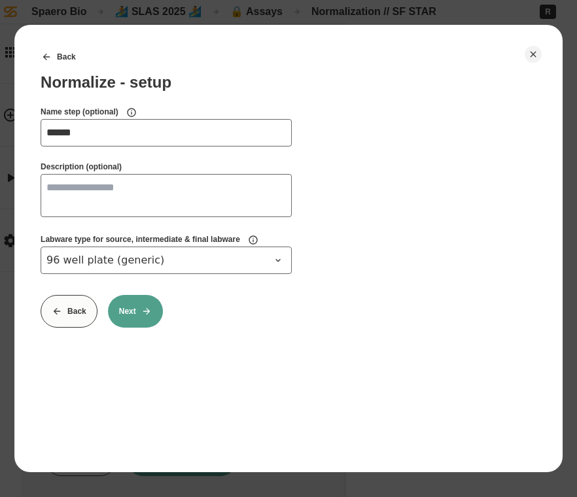 The image size is (577, 497). What do you see at coordinates (533, 54) in the screenshot?
I see `button: Close` at bounding box center [533, 54].